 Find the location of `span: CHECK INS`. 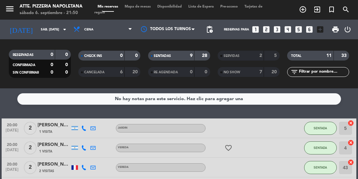

span: CHECK INS is located at coordinates (93, 56).